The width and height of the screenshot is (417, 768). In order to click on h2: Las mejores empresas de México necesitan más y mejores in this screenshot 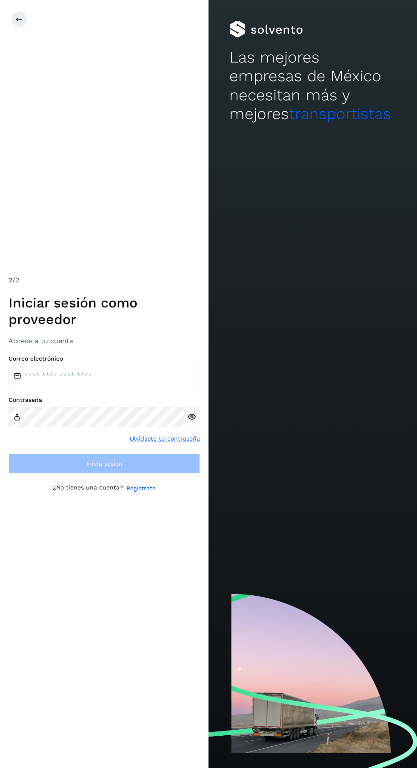, I will do `click(313, 86)`.